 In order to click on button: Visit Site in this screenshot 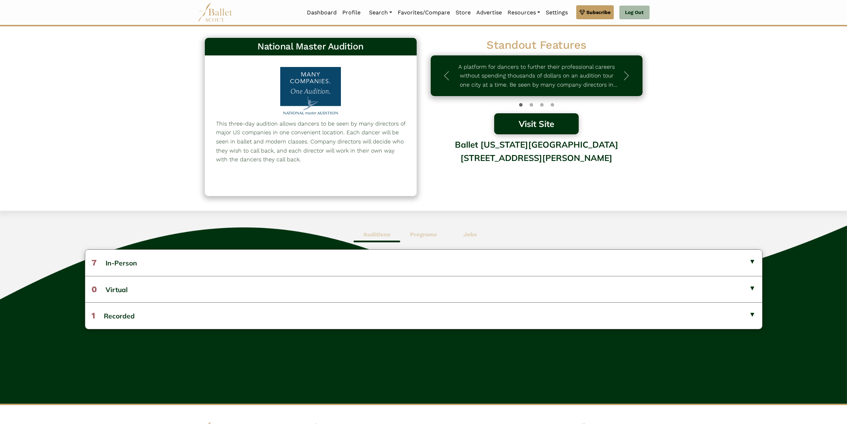, I will do `click(536, 124)`.